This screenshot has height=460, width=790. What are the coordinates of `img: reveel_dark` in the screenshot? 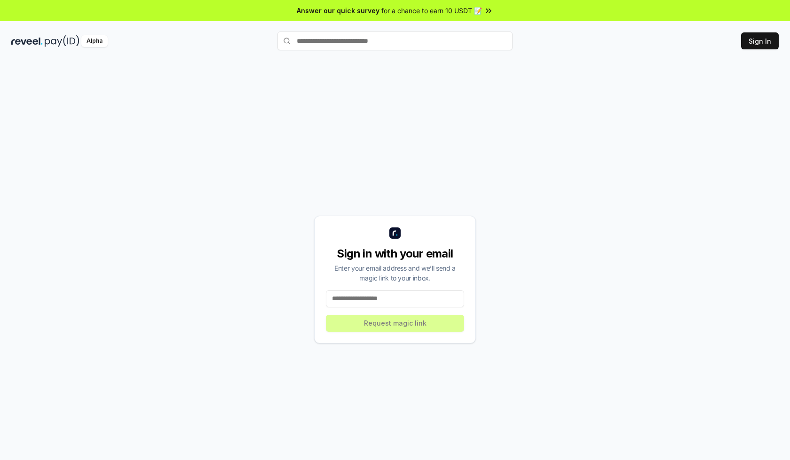 It's located at (27, 41).